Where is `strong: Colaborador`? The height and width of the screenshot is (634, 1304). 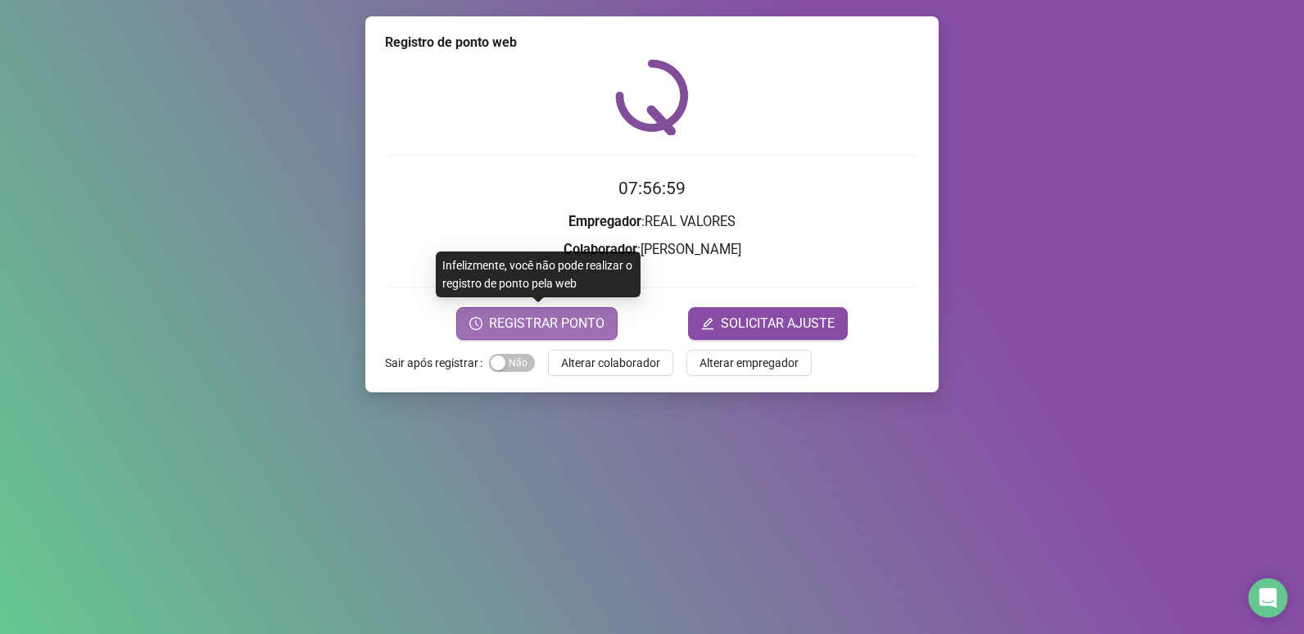
strong: Colaborador is located at coordinates (601, 249).